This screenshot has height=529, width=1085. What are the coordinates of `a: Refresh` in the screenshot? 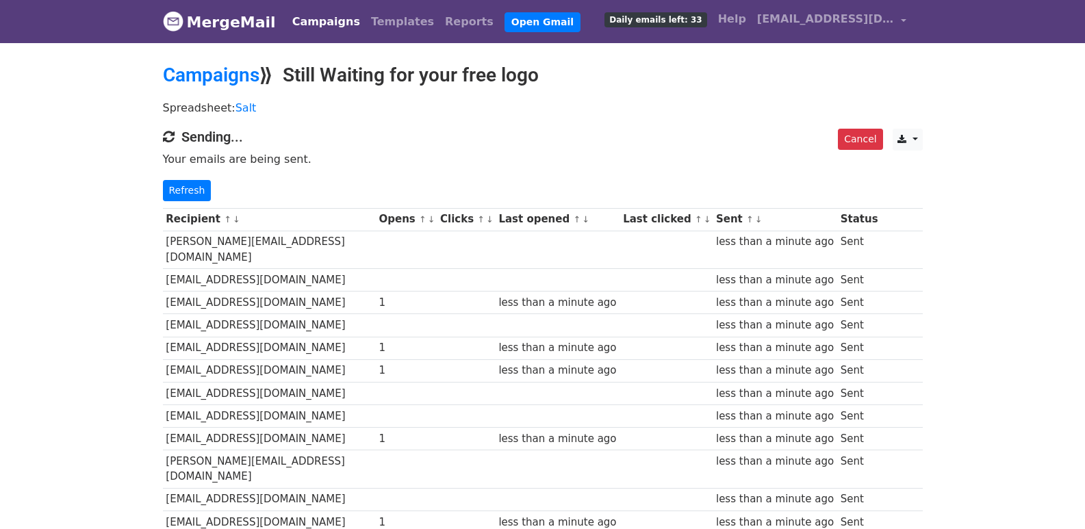 It's located at (187, 190).